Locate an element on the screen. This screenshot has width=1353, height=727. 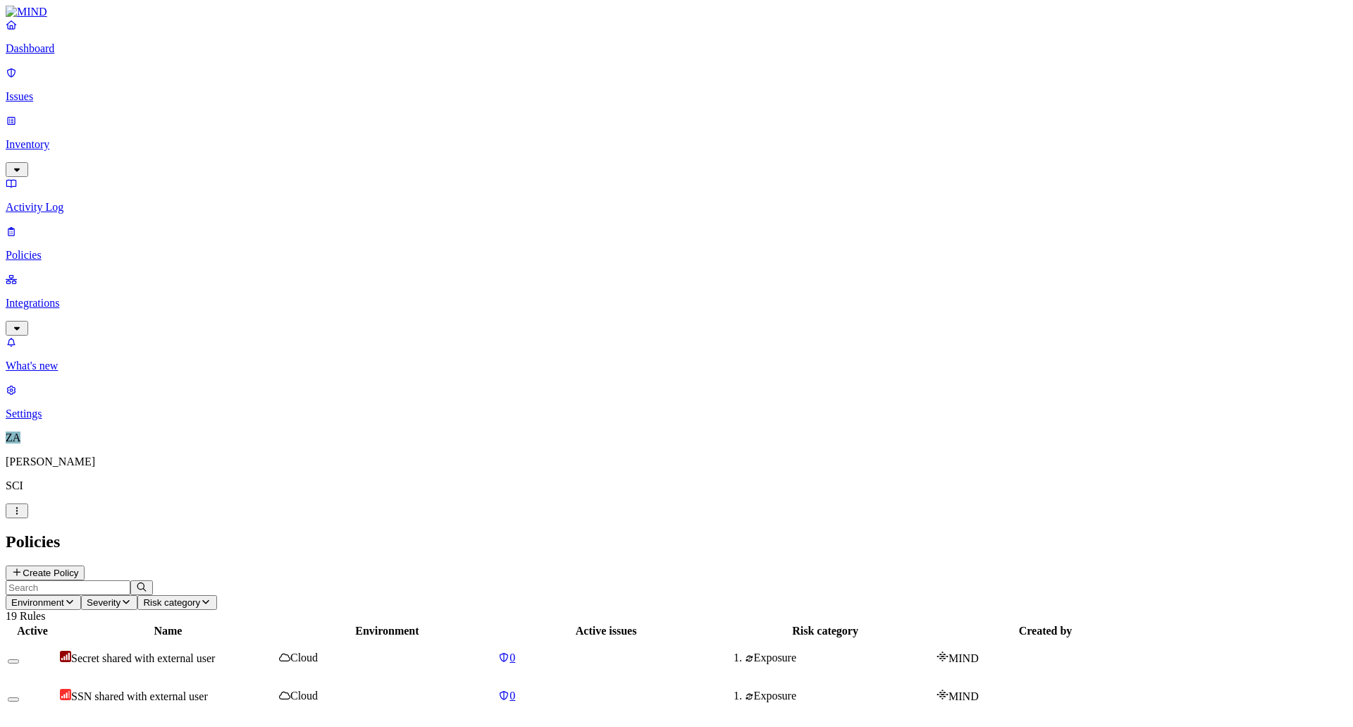
img: MIND is located at coordinates (26, 12).